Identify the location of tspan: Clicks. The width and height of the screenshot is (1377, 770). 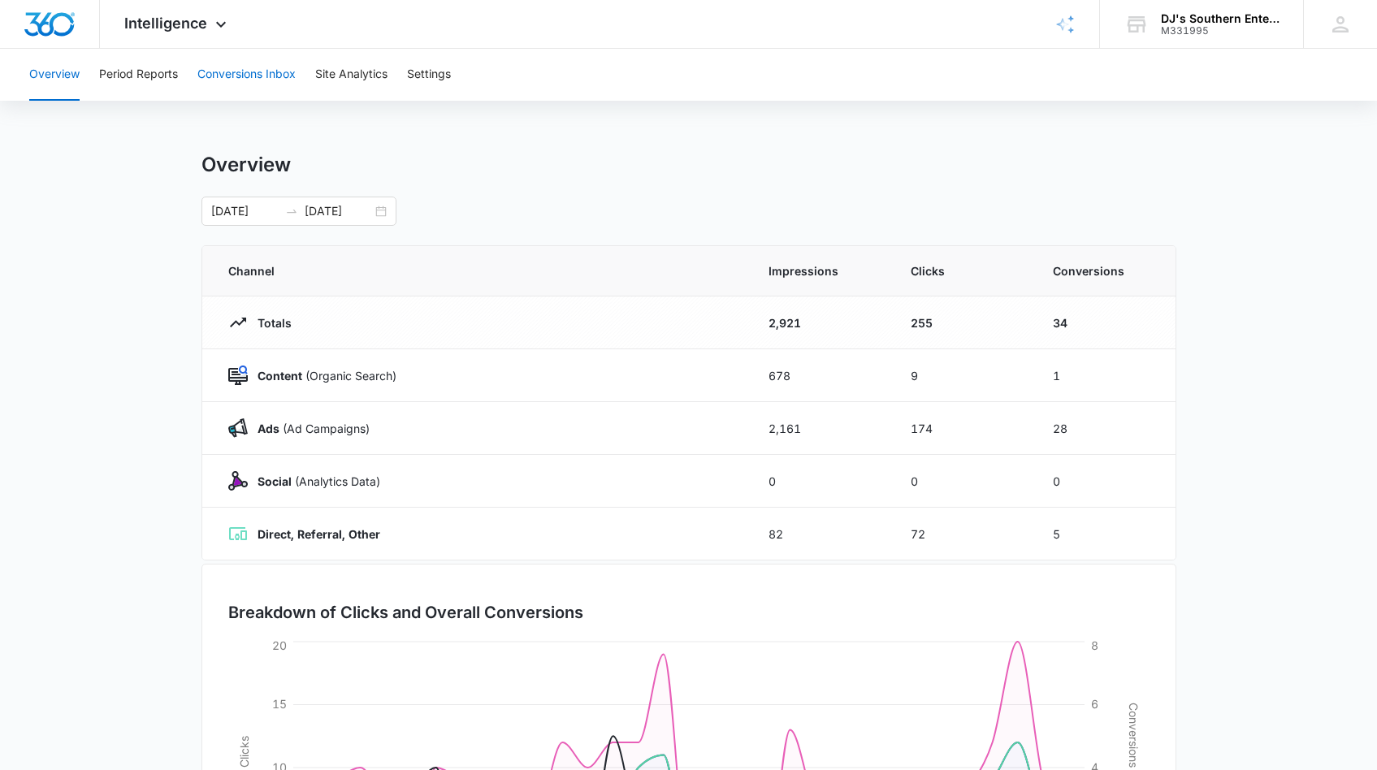
(243, 752).